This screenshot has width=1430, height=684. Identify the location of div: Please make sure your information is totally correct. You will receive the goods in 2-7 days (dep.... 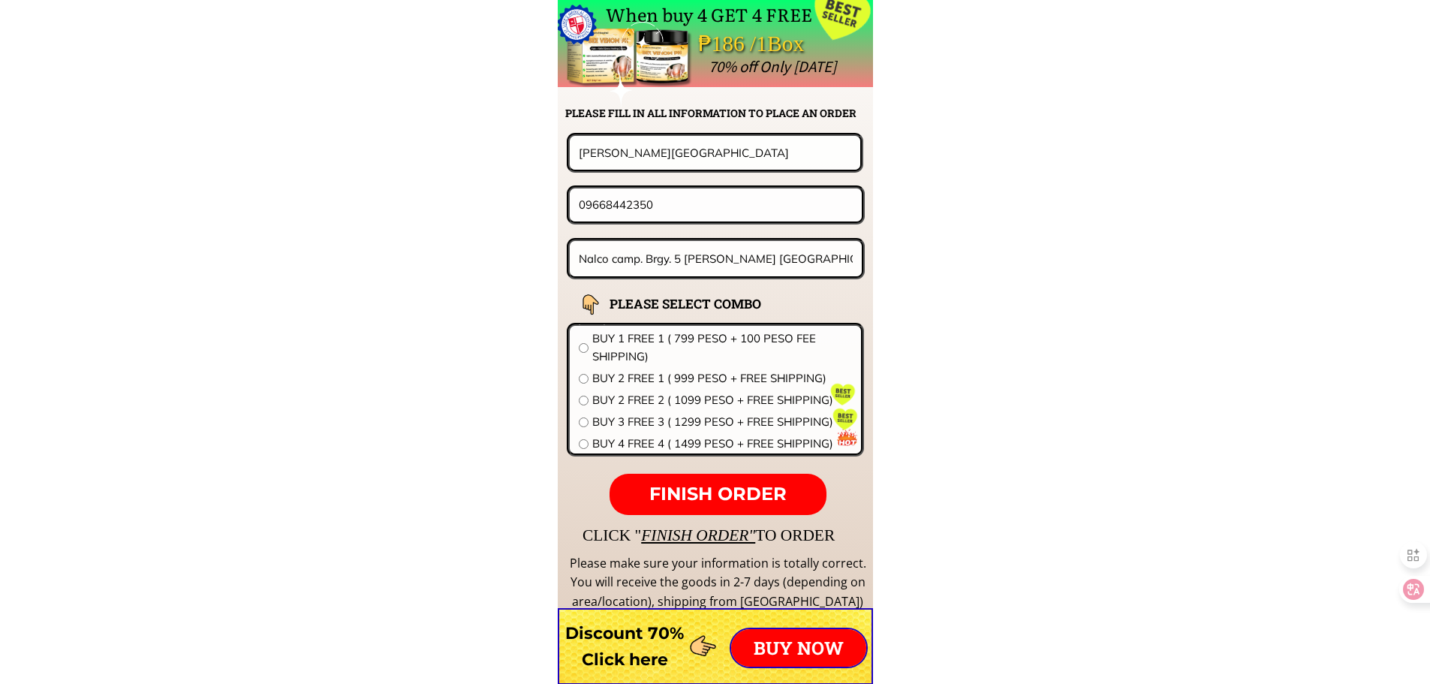
(718, 583).